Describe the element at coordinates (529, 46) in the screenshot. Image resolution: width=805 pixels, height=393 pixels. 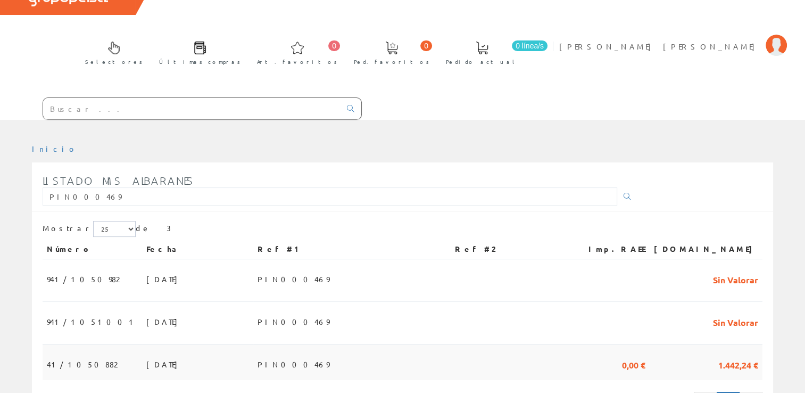
I see `span: 0 línea/s` at that location.